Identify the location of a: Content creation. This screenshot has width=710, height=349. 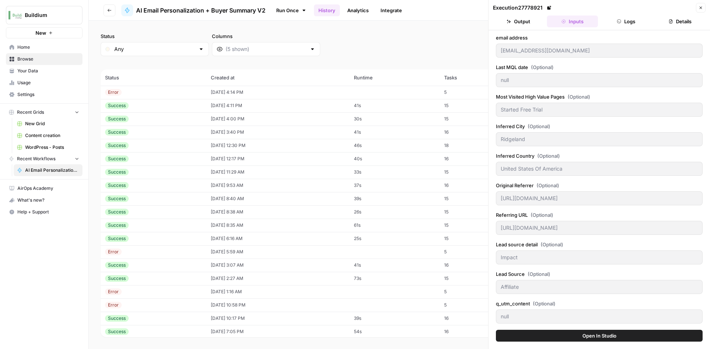
(48, 136).